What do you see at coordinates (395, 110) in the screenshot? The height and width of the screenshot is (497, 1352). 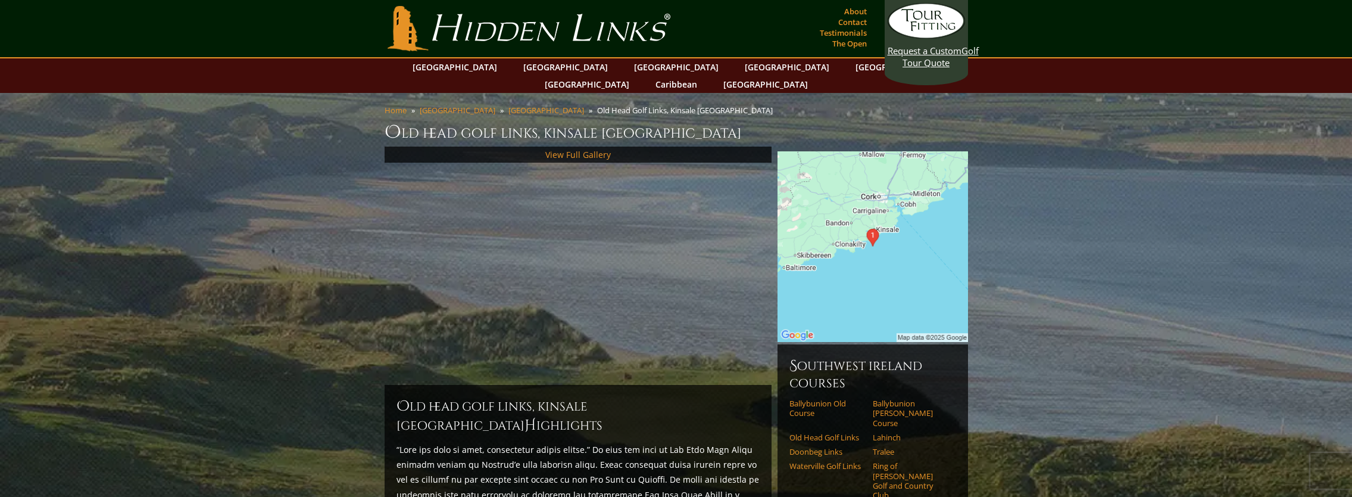 I see `a: Home` at bounding box center [395, 110].